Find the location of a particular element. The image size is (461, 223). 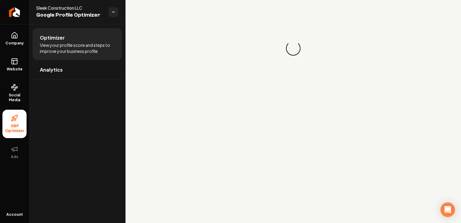

img: Rebolt Logo is located at coordinates (14, 12).